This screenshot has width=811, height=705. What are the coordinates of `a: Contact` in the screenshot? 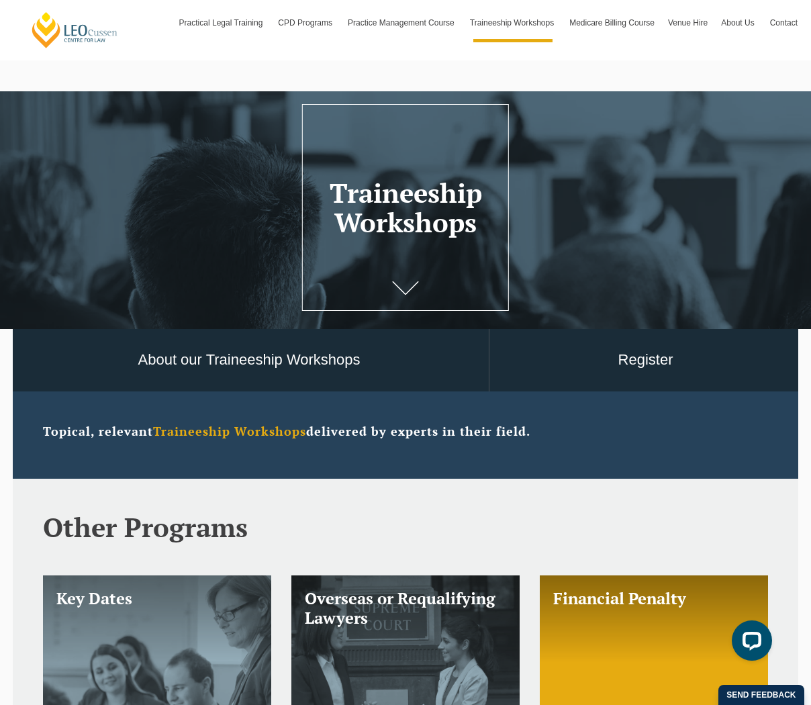 It's located at (784, 23).